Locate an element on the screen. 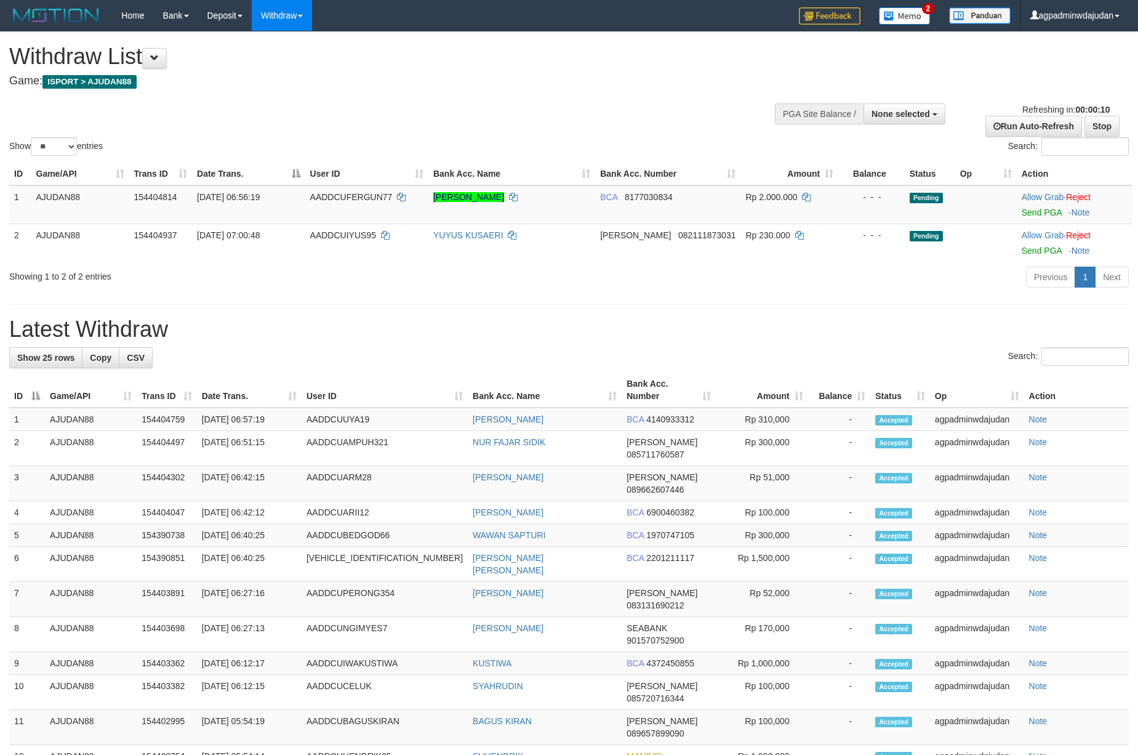 This screenshot has width=1138, height=755. td: 154403698 is located at coordinates (166, 634).